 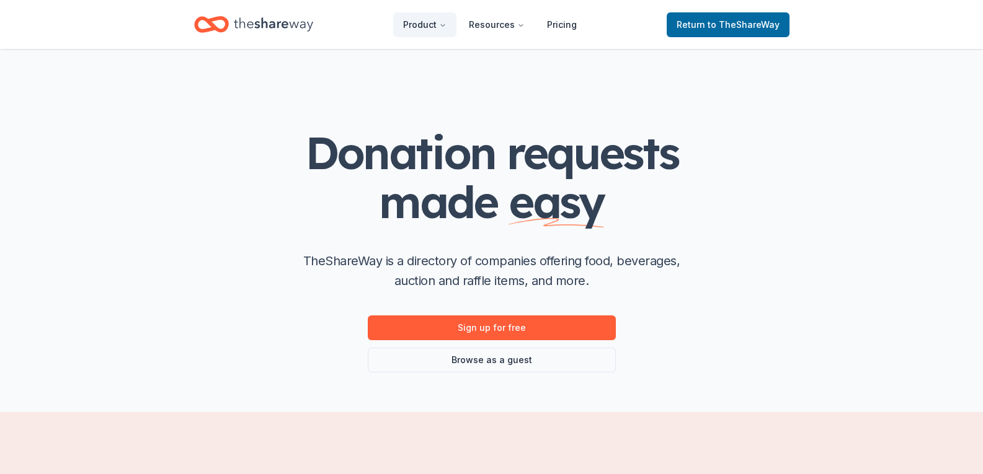 I want to click on span: to TheShareWay, so click(x=744, y=24).